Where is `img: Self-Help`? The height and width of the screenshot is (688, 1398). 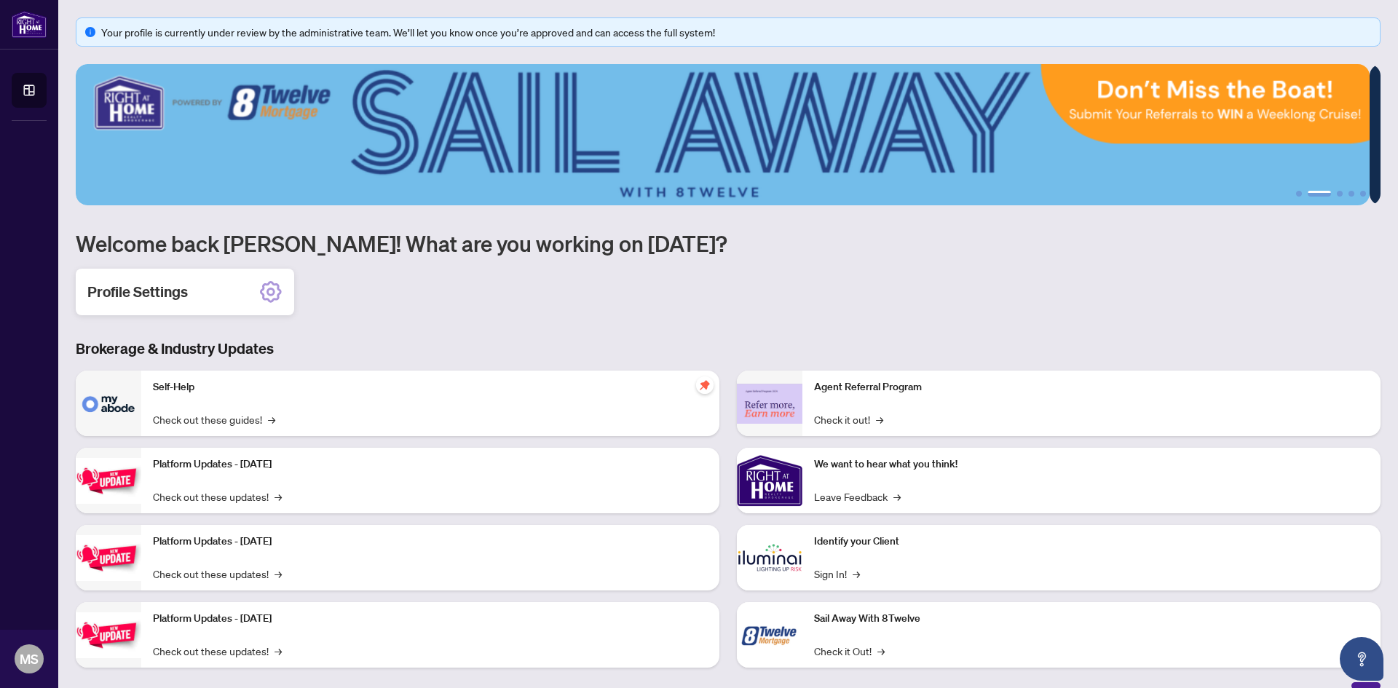 img: Self-Help is located at coordinates (108, 403).